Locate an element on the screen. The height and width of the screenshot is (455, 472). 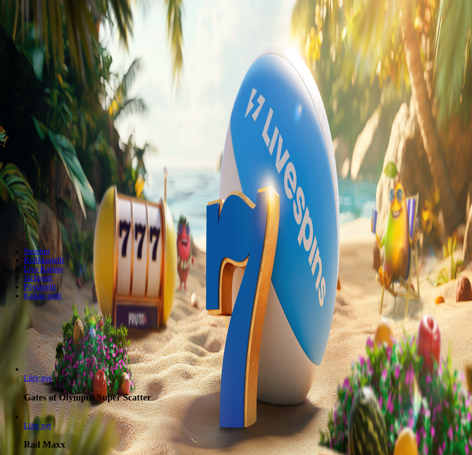
article: Rad Maxx is located at coordinates (246, 431).